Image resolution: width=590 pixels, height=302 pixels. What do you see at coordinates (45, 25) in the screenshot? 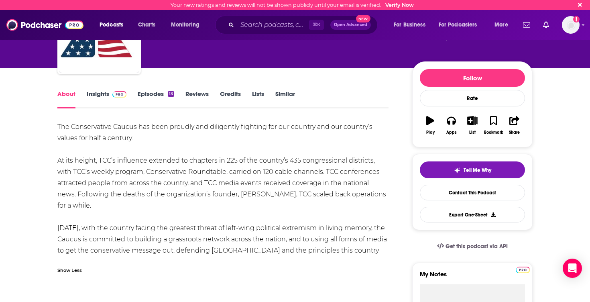
I see `a: Podchaser - Follow, Share and Rate Podcasts` at bounding box center [45, 25].